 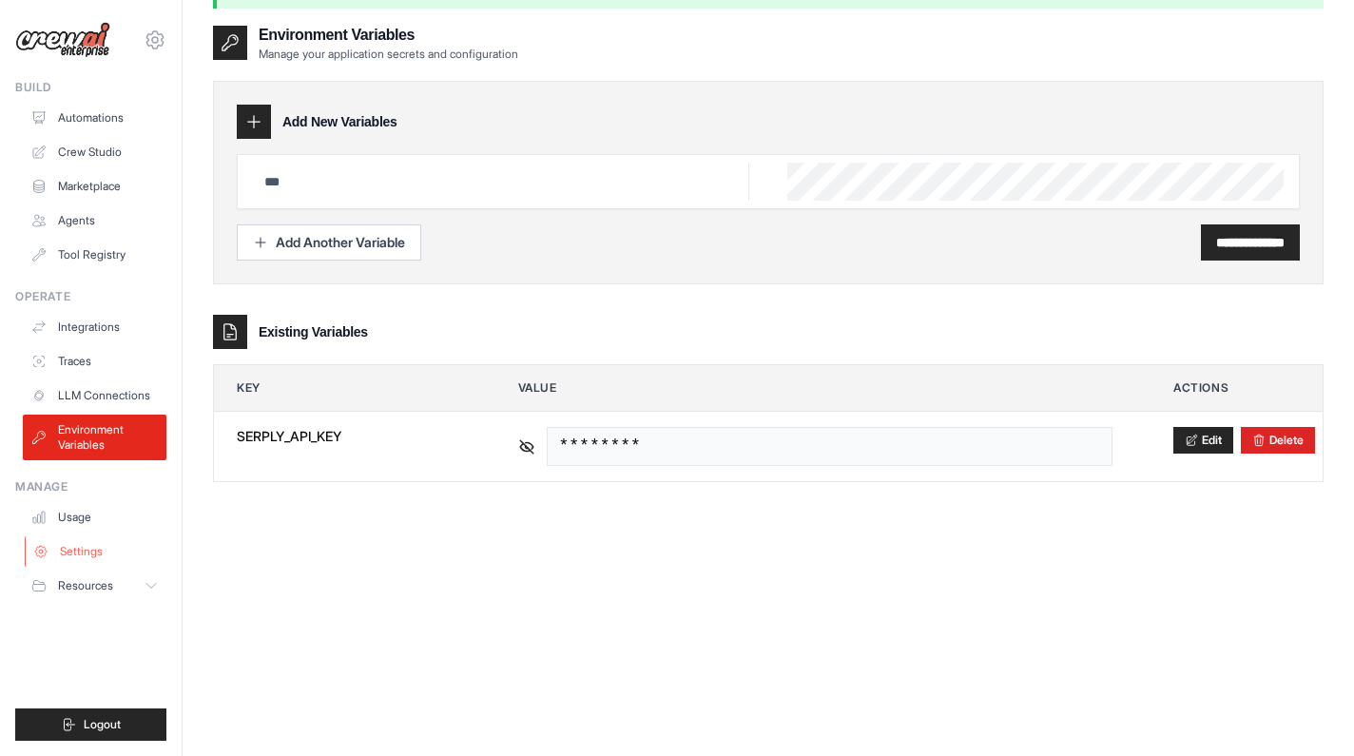 I want to click on div: Add Another Variable, so click(x=329, y=242).